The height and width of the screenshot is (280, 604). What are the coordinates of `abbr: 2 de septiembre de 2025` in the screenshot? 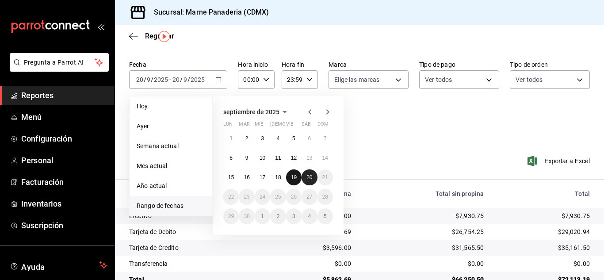 It's located at (247, 138).